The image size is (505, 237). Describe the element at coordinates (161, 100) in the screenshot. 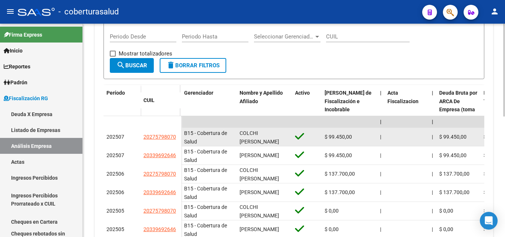

I see `datatable-header-cell: CUIL` at that location.